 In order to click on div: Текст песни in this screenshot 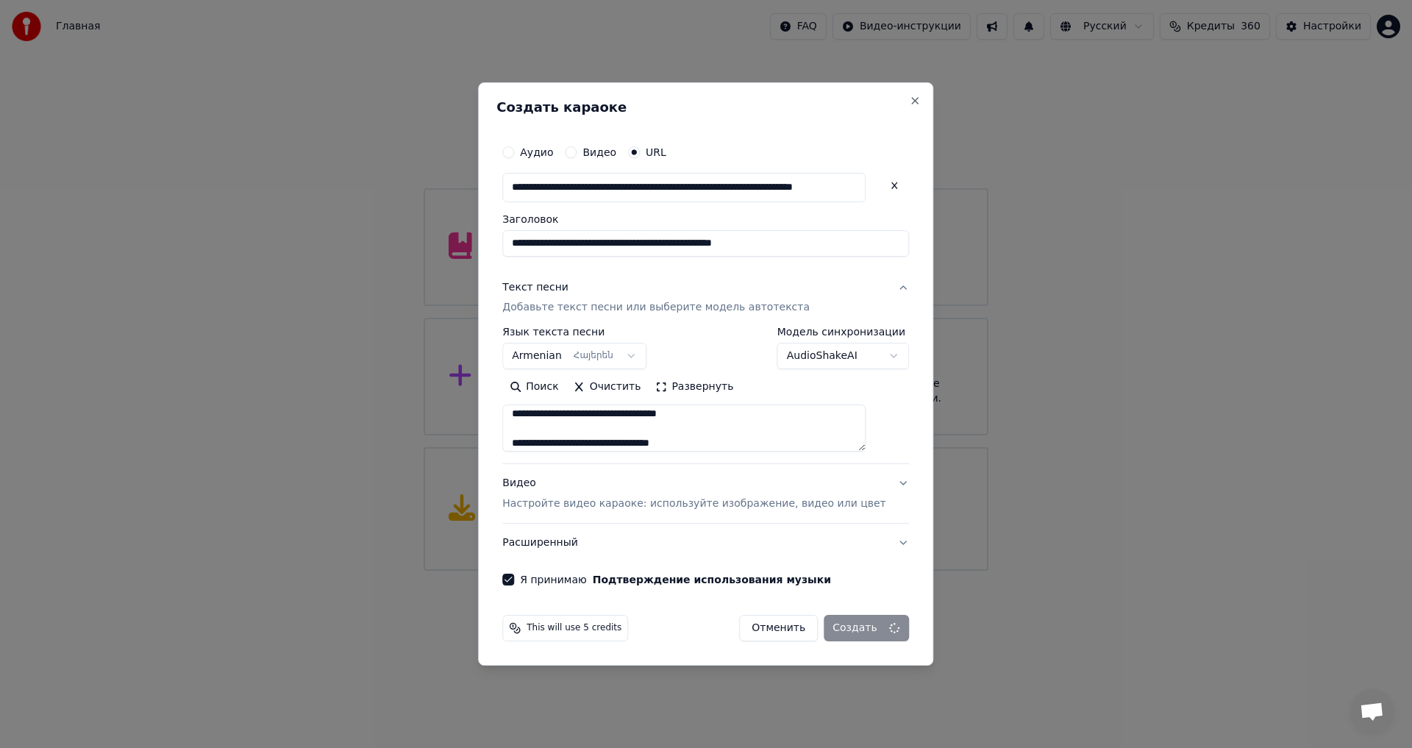, I will do `click(535, 288)`.